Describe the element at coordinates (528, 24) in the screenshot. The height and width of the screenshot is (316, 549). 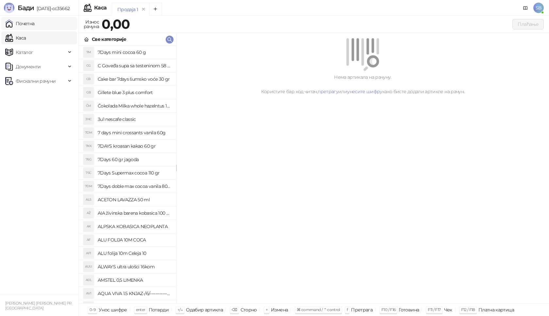
I see `button: Плаћање` at that location.